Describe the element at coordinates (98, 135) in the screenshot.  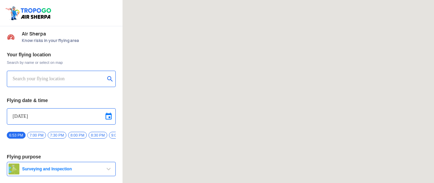
I see `span: 8:30 PM` at that location.